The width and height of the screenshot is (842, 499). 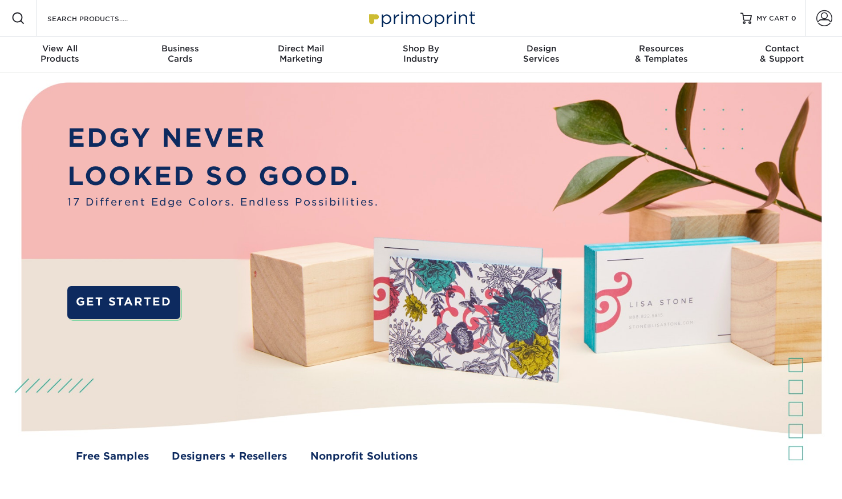 What do you see at coordinates (301, 48) in the screenshot?
I see `span: Direct Mail` at bounding box center [301, 48].